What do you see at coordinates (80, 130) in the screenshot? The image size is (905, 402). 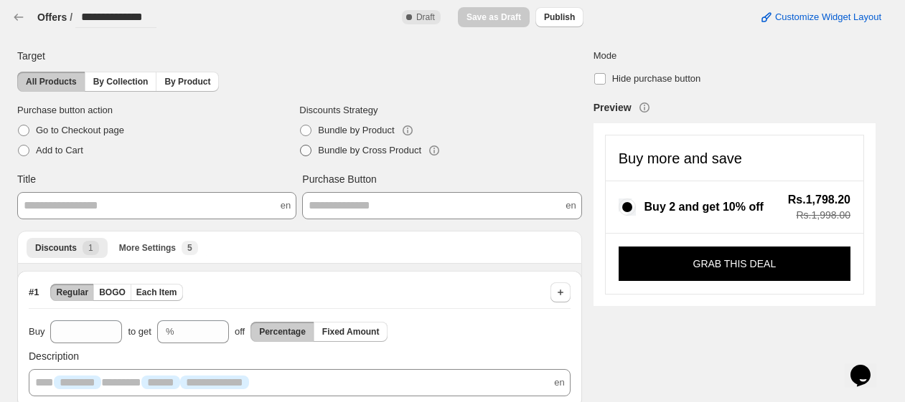 I see `span: Go to Checkout page` at bounding box center [80, 130].